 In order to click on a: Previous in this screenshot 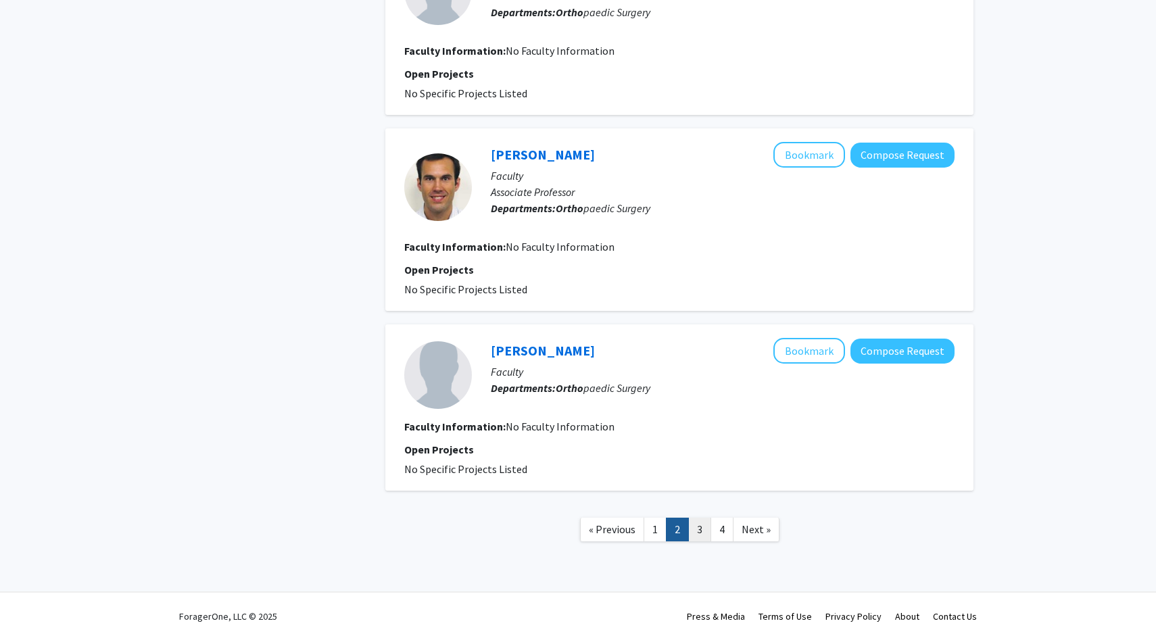, I will do `click(612, 529)`.